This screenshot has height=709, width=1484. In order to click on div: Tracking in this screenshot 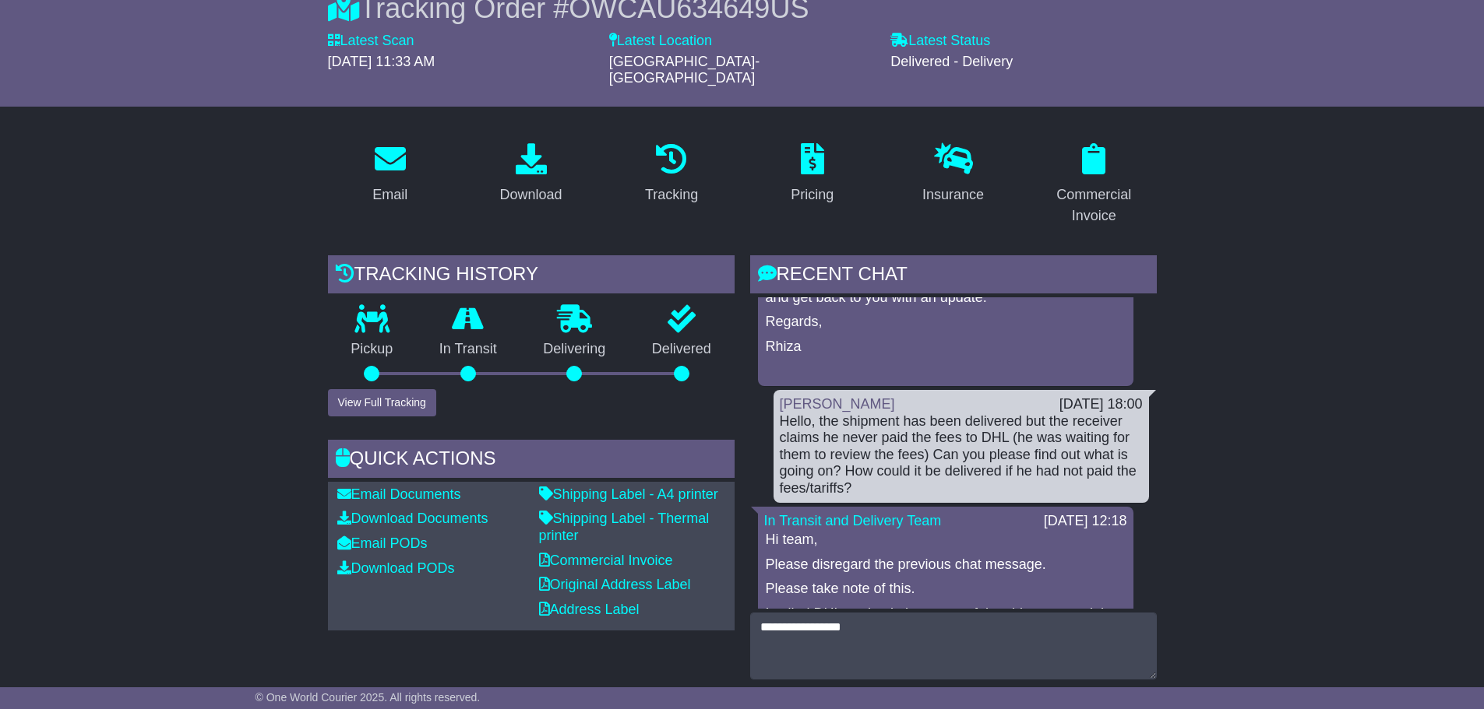, I will do `click(671, 195)`.